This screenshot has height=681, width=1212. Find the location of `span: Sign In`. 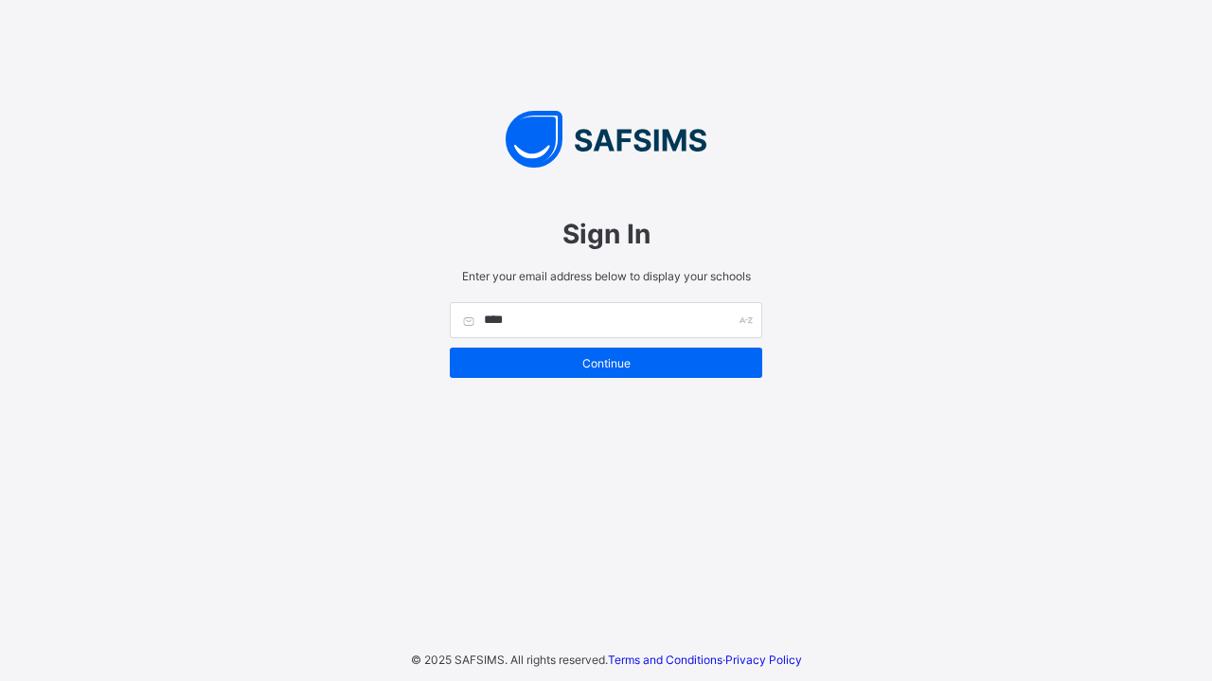

span: Sign In is located at coordinates (606, 234).